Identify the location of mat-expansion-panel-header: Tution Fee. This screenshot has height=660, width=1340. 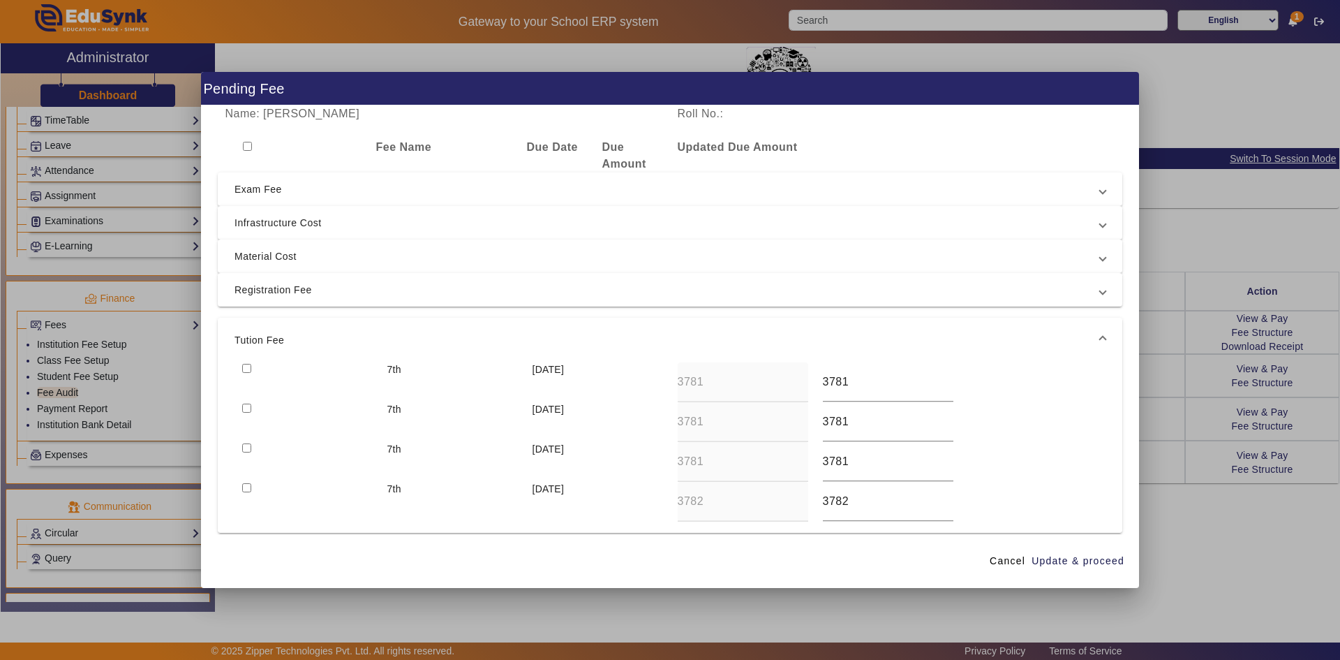
(670, 340).